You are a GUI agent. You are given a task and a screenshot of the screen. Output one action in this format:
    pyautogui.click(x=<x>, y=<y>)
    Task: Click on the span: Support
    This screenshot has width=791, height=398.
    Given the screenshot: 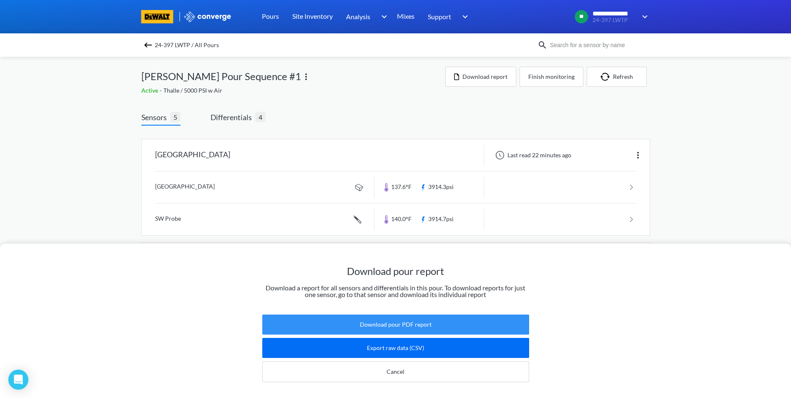 What is the action you would take?
    pyautogui.click(x=440, y=16)
    